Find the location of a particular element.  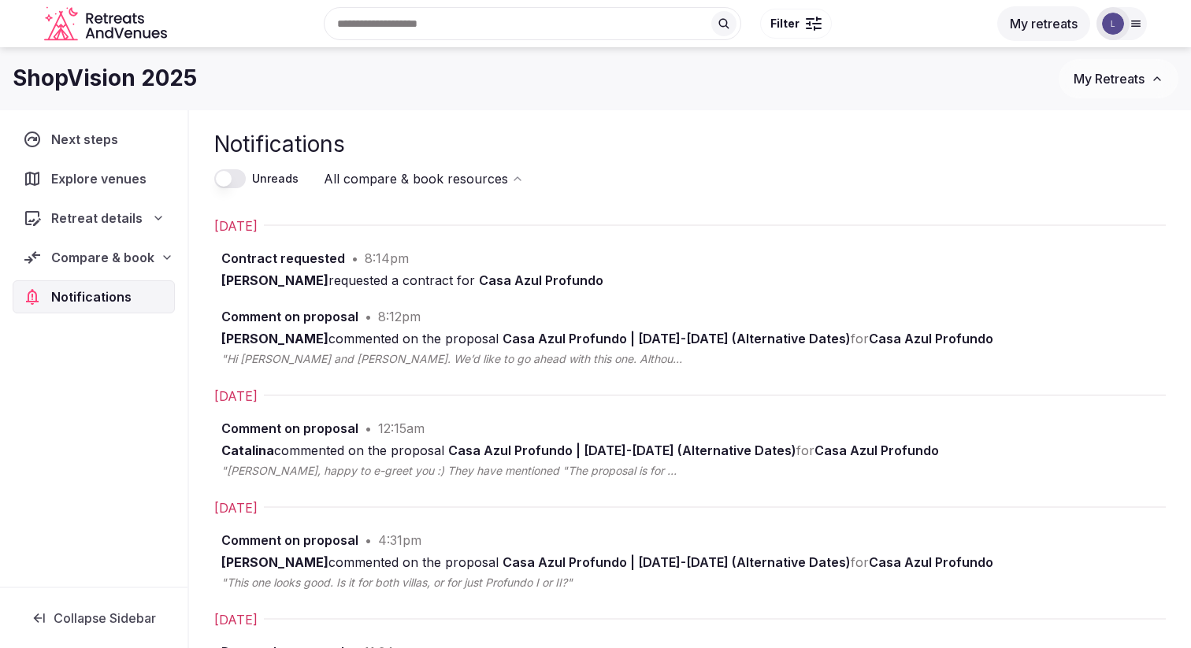

h1: Notifications is located at coordinates (280, 144).